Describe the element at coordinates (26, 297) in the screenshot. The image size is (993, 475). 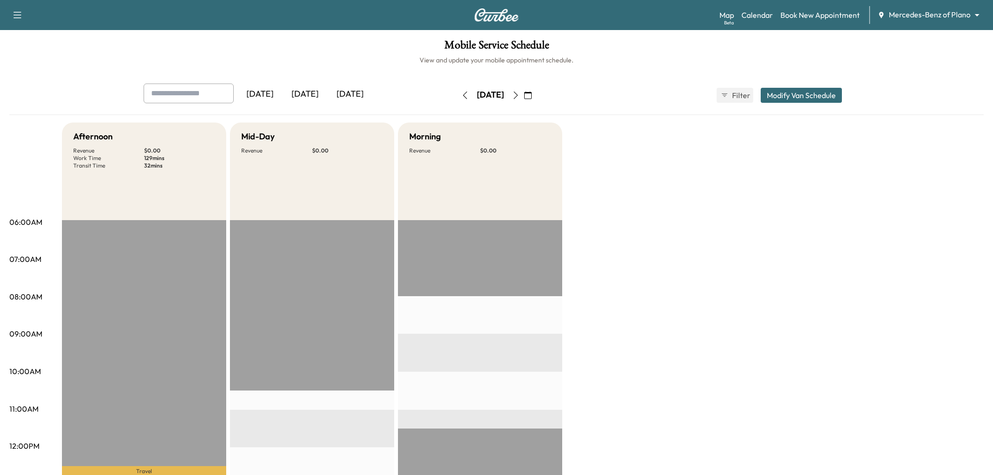
I see `p: 08:00AM` at that location.